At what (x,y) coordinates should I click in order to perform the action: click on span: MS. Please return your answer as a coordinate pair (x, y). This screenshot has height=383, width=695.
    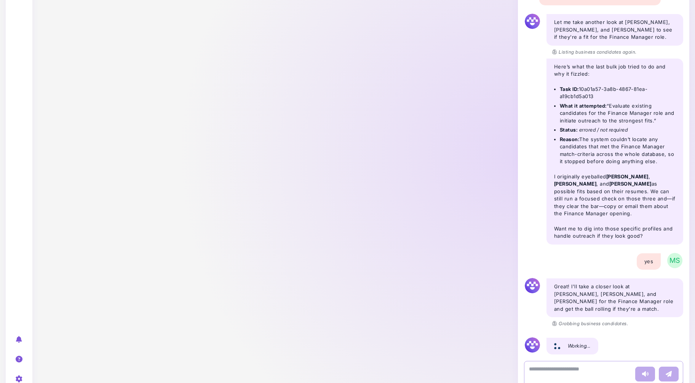
    Looking at the image, I should click on (675, 261).